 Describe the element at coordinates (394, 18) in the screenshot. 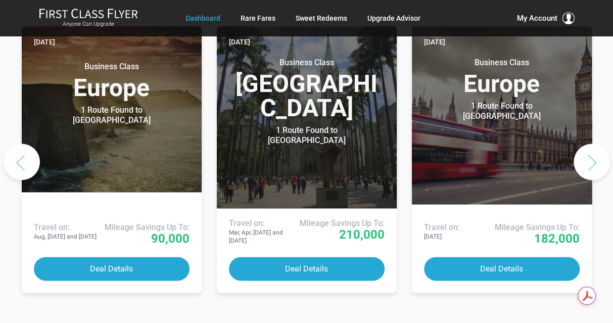

I see `a: Upgrade Advisor` at that location.